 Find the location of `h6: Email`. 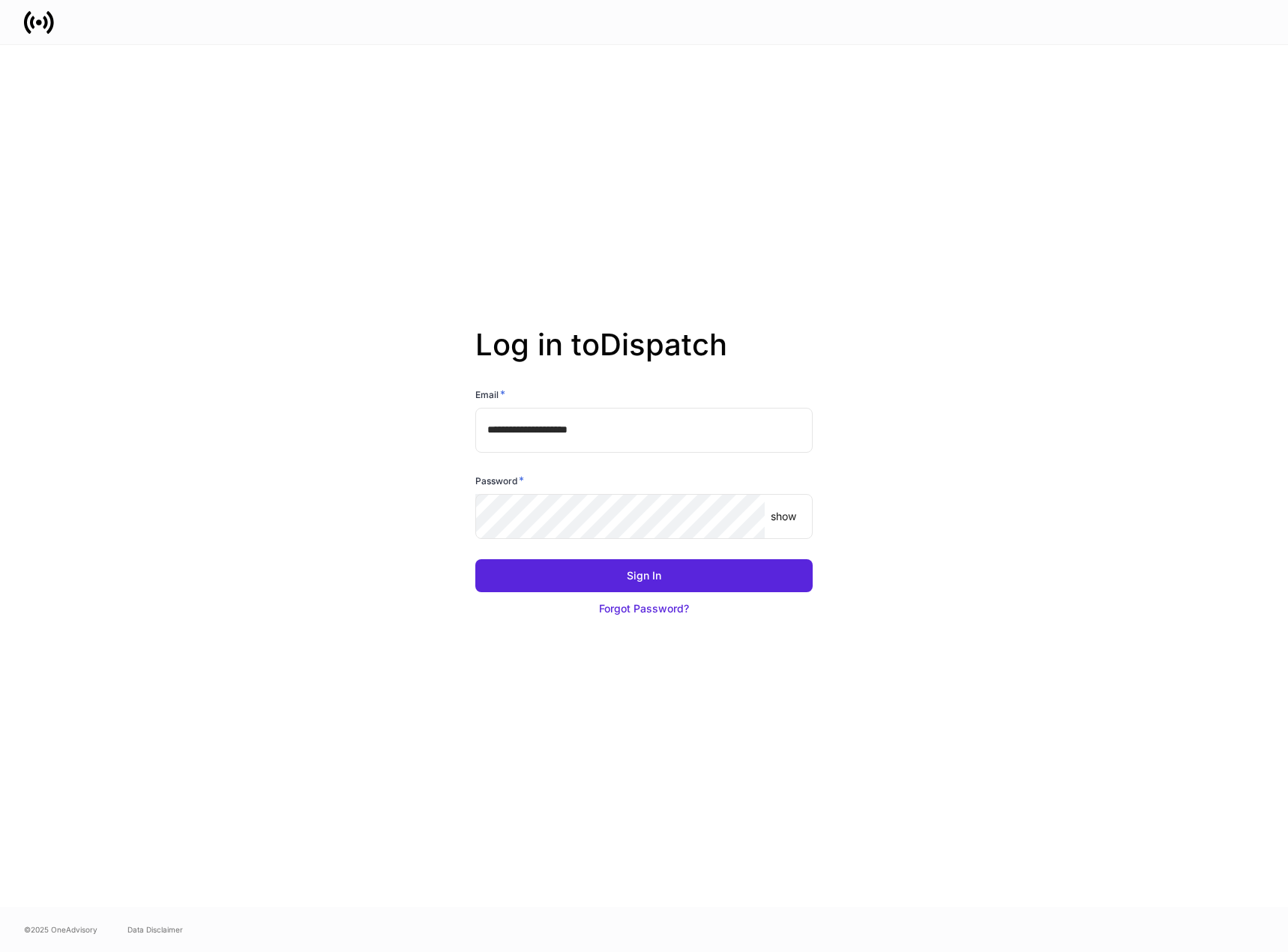

h6: Email is located at coordinates (491, 394).